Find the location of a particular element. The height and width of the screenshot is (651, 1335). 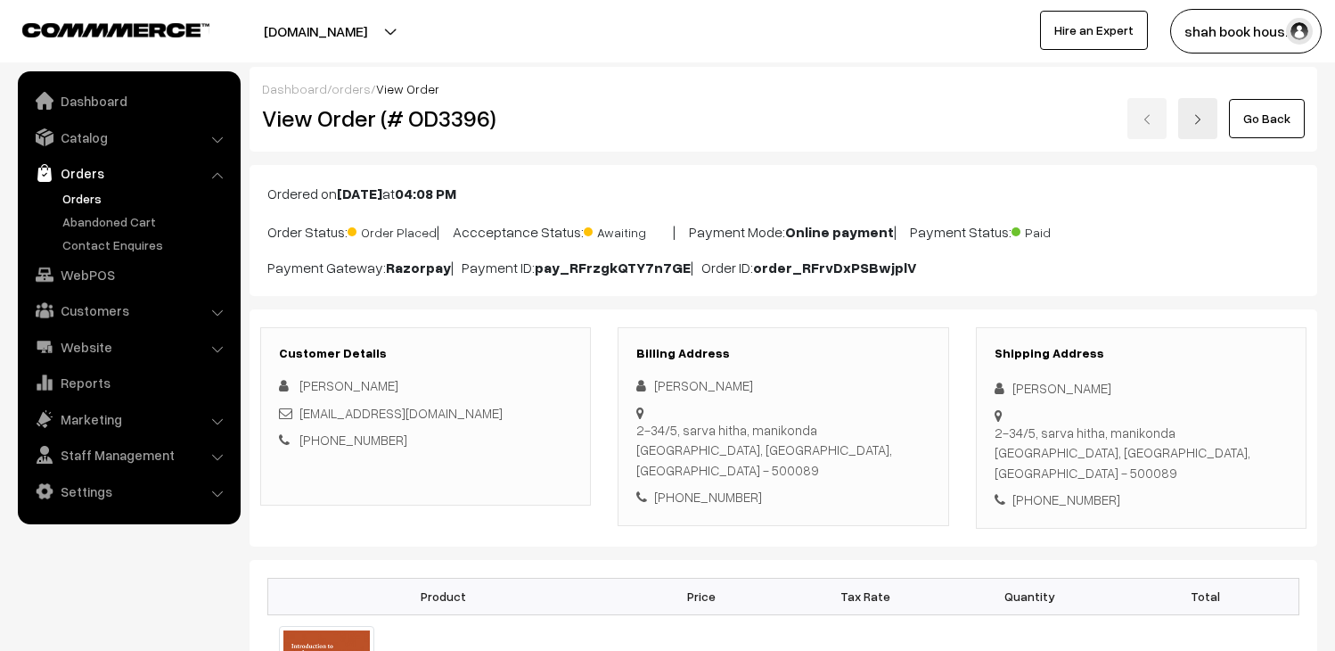

th: Quantity is located at coordinates (1029, 595).